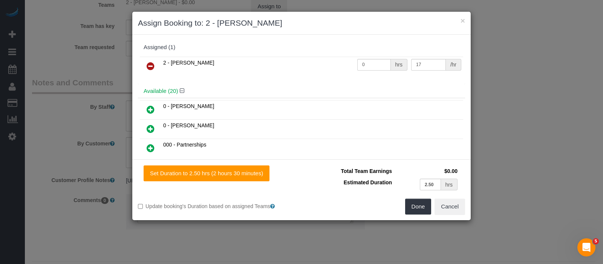 The height and width of the screenshot is (264, 603). What do you see at coordinates (368, 182) in the screenshot?
I see `span: Estimated Duration` at bounding box center [368, 182].